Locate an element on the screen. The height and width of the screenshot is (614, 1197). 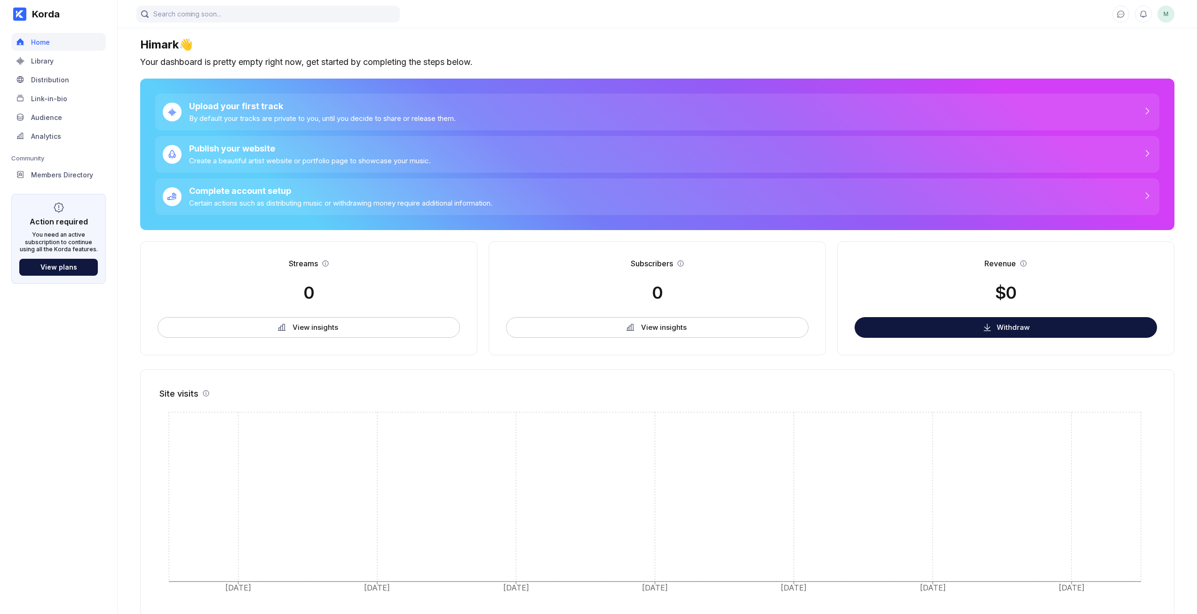
div: Audience is located at coordinates (47, 117).